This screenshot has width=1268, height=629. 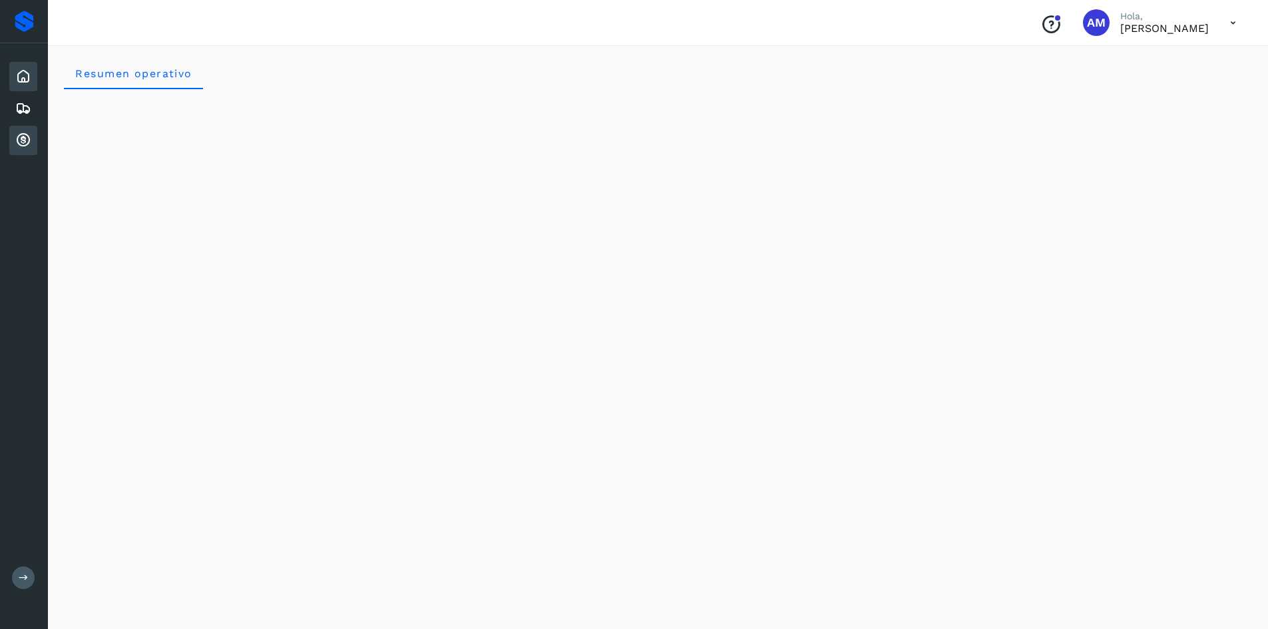 What do you see at coordinates (133, 73) in the screenshot?
I see `span: Resumen operativo` at bounding box center [133, 73].